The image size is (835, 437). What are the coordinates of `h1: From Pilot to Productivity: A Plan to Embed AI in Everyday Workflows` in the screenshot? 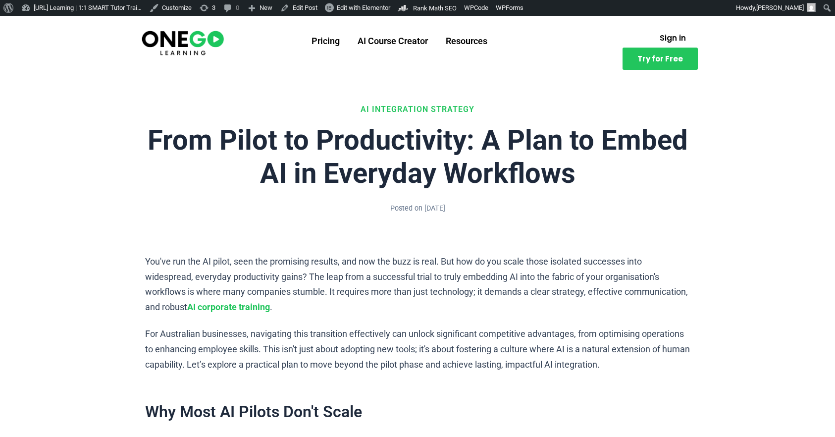 It's located at (418, 157).